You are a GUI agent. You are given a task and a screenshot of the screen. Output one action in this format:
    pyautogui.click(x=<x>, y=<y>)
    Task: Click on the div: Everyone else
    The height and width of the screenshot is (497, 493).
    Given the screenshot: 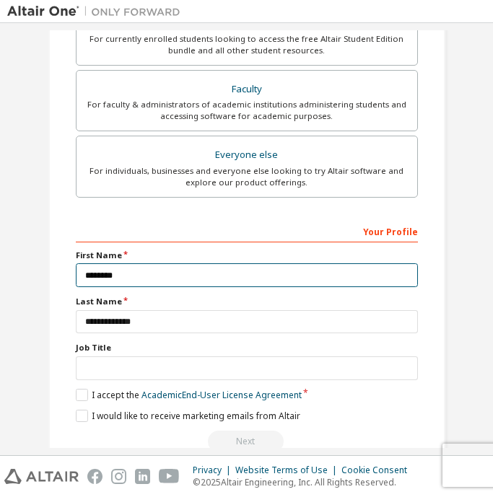 What is the action you would take?
    pyautogui.click(x=247, y=155)
    